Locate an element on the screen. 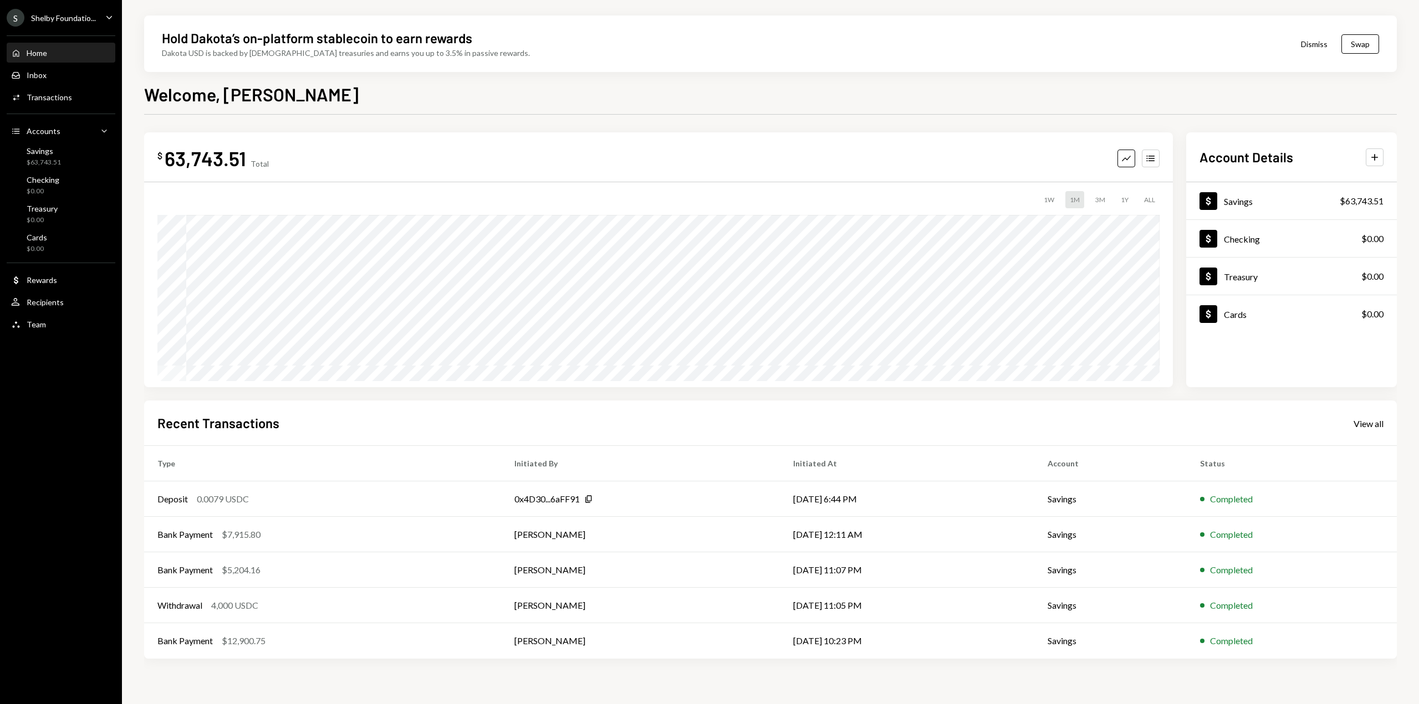  th: Initiated By is located at coordinates (640, 464).